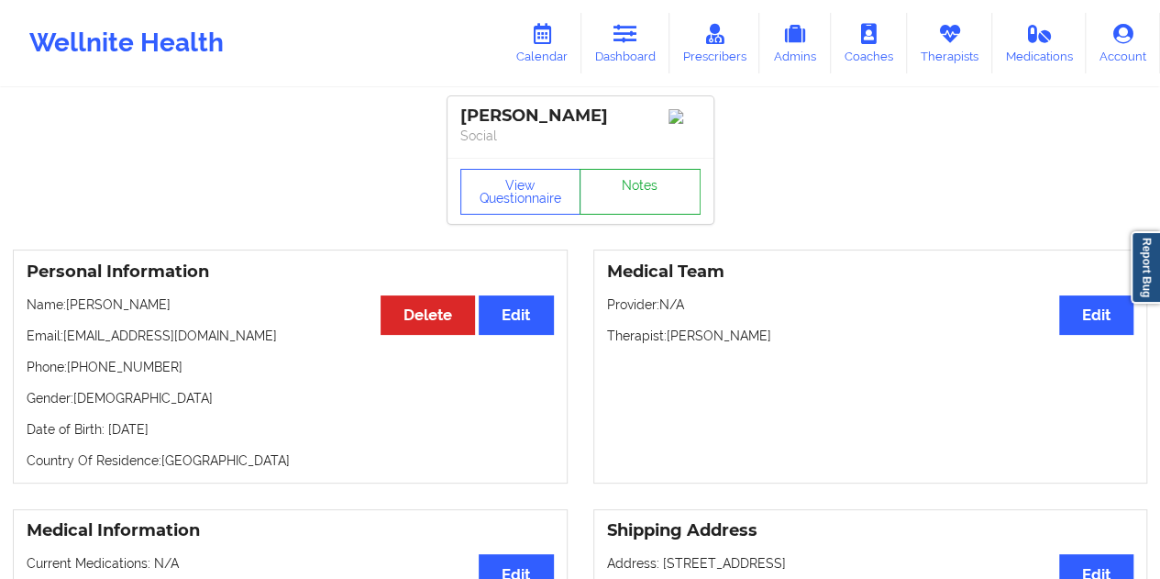 This screenshot has height=579, width=1160. What do you see at coordinates (290, 563) in the screenshot?
I see `p: Current Medications: N/A` at bounding box center [290, 563].